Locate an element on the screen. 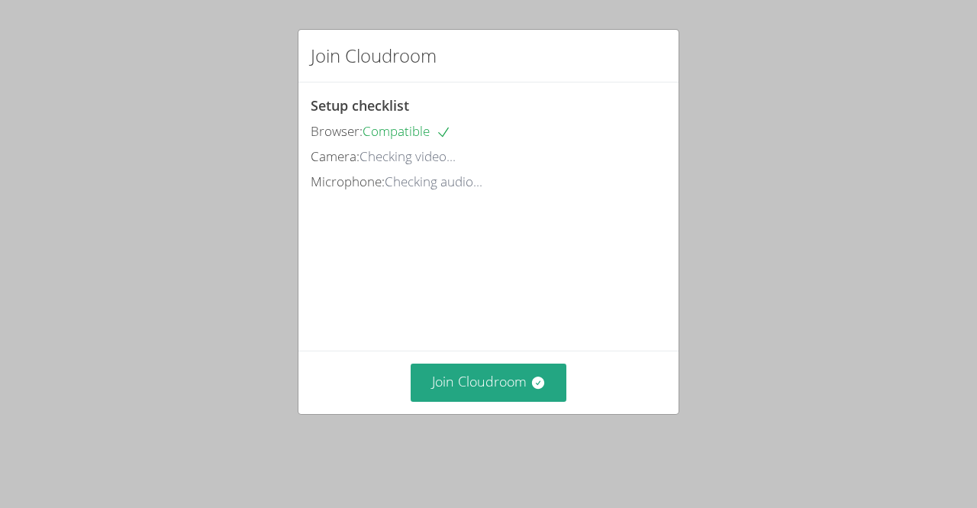  span: Checking audio... is located at coordinates (434, 181).